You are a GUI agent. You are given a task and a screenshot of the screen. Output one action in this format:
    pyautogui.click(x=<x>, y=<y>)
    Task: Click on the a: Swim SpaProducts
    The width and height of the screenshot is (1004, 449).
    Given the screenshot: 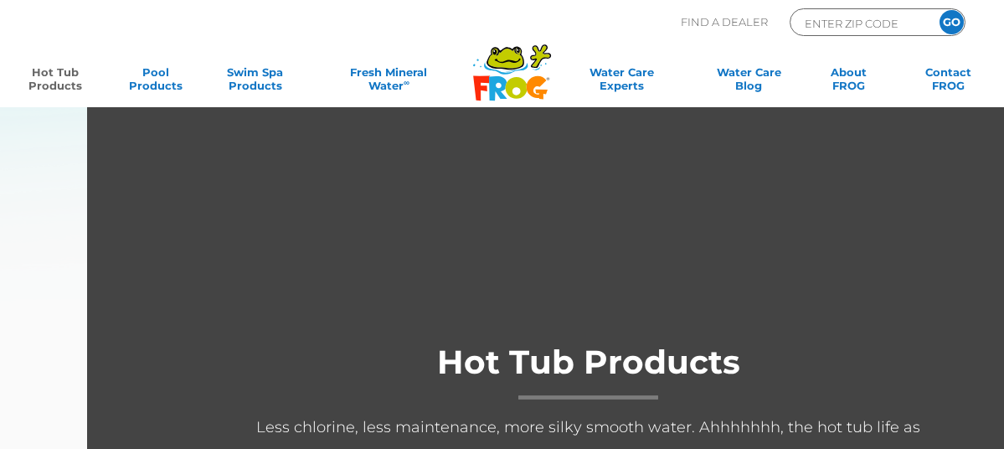 What is the action you would take?
    pyautogui.click(x=255, y=82)
    